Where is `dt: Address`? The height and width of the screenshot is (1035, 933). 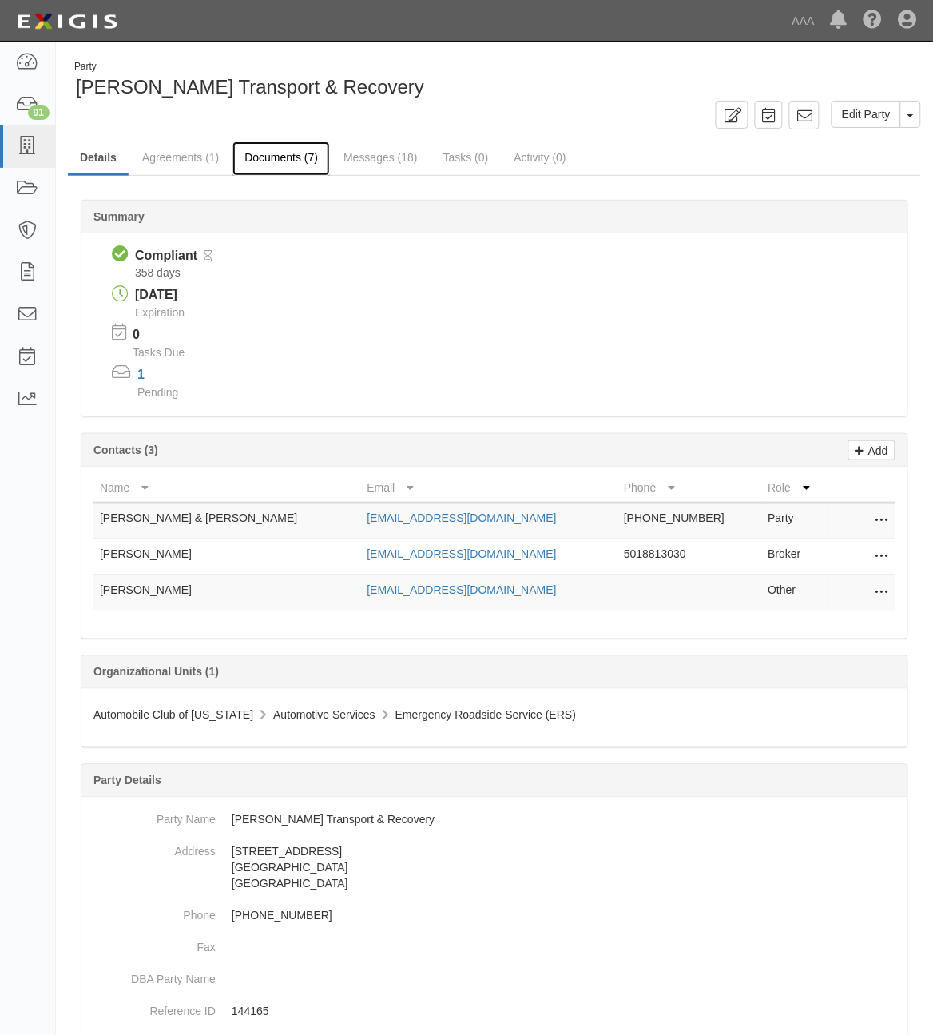 dt: Address is located at coordinates (152, 848).